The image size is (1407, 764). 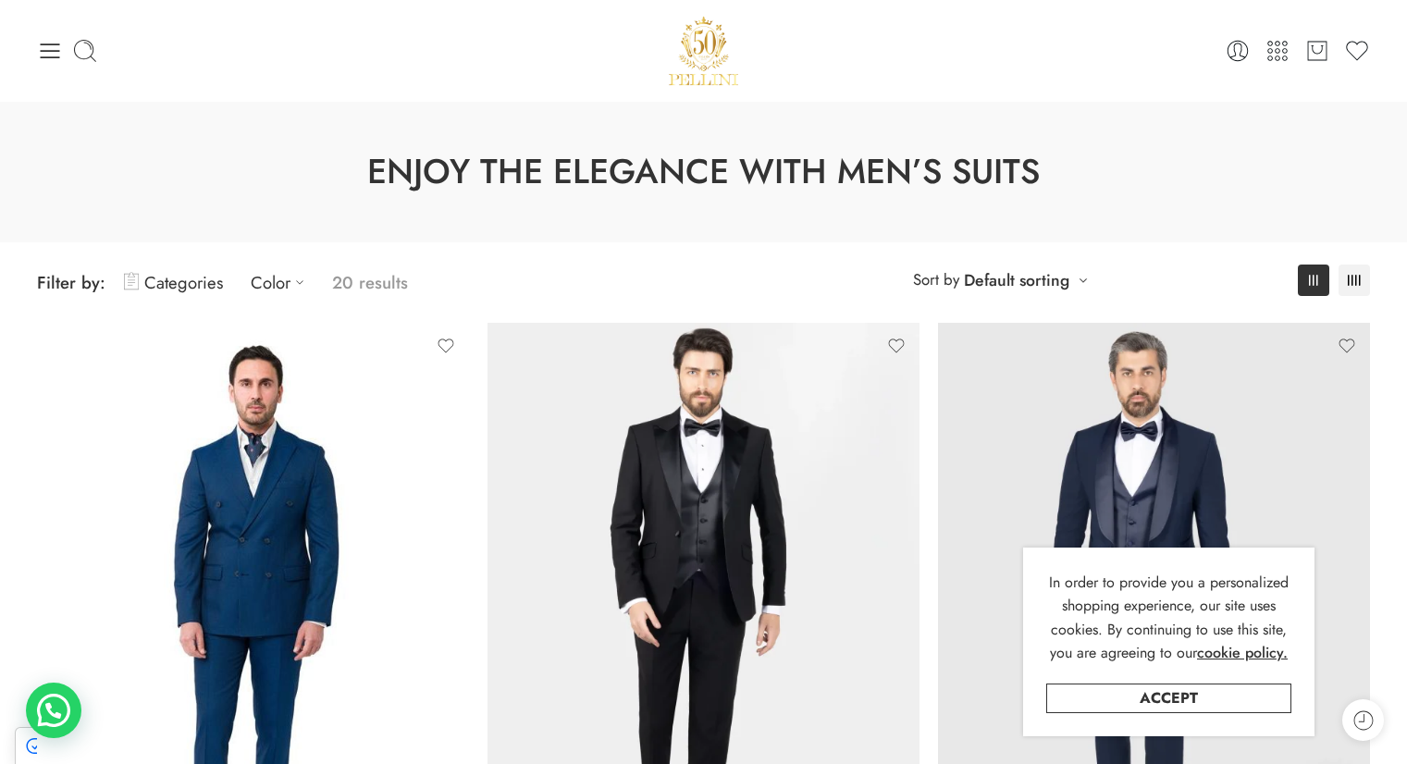 What do you see at coordinates (703, 51) in the screenshot?
I see `img: Pellini` at bounding box center [703, 51].